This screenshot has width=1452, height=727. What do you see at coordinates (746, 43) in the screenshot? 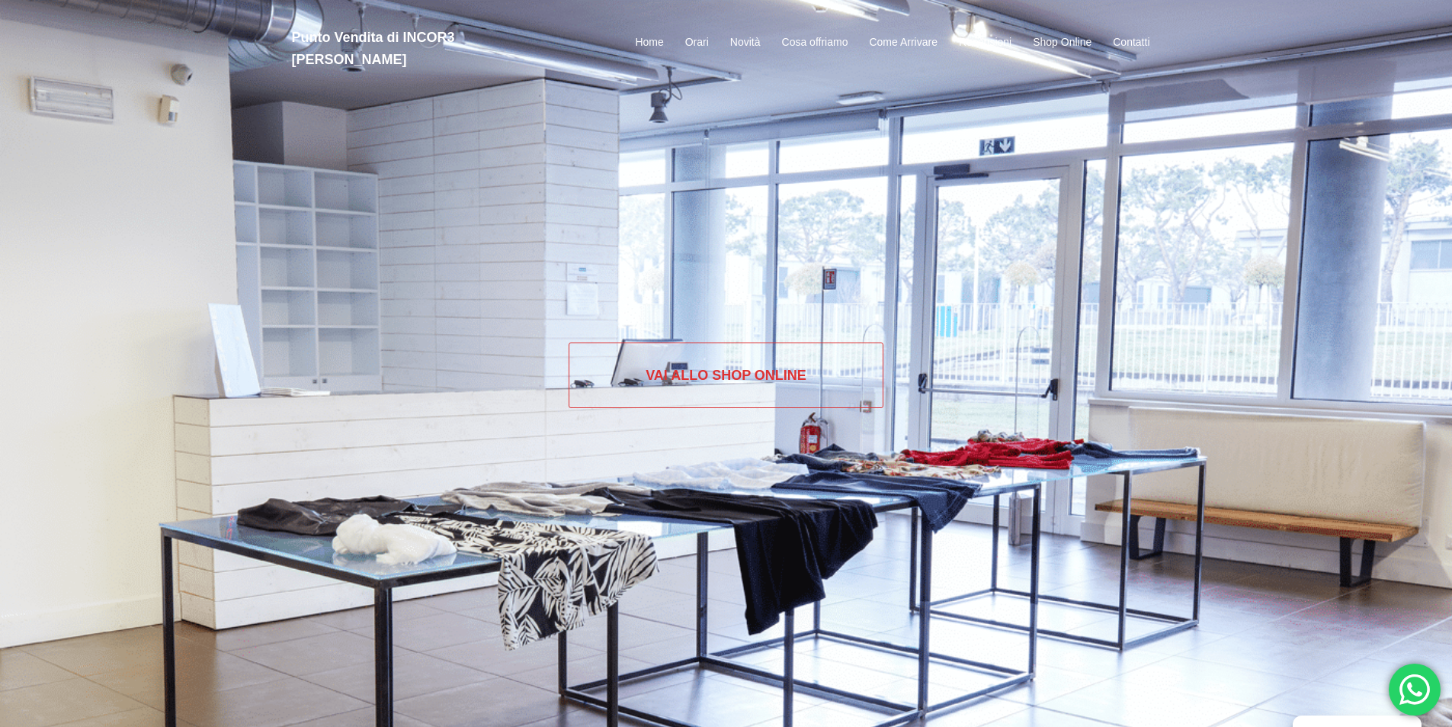
I see `a: Novità` at bounding box center [746, 43].